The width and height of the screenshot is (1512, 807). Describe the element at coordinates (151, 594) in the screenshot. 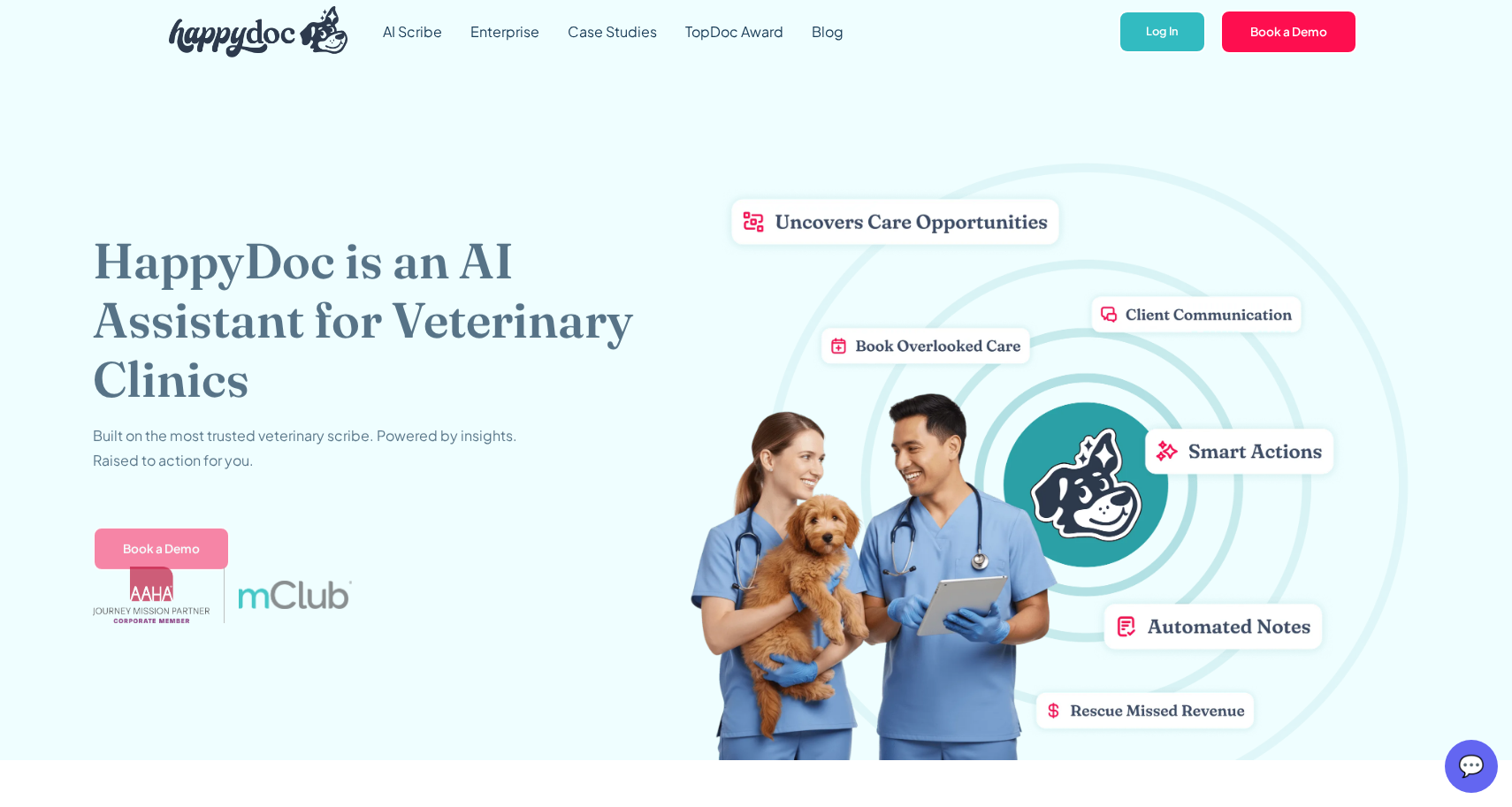

I see `img: AAHA Advantage logo` at that location.